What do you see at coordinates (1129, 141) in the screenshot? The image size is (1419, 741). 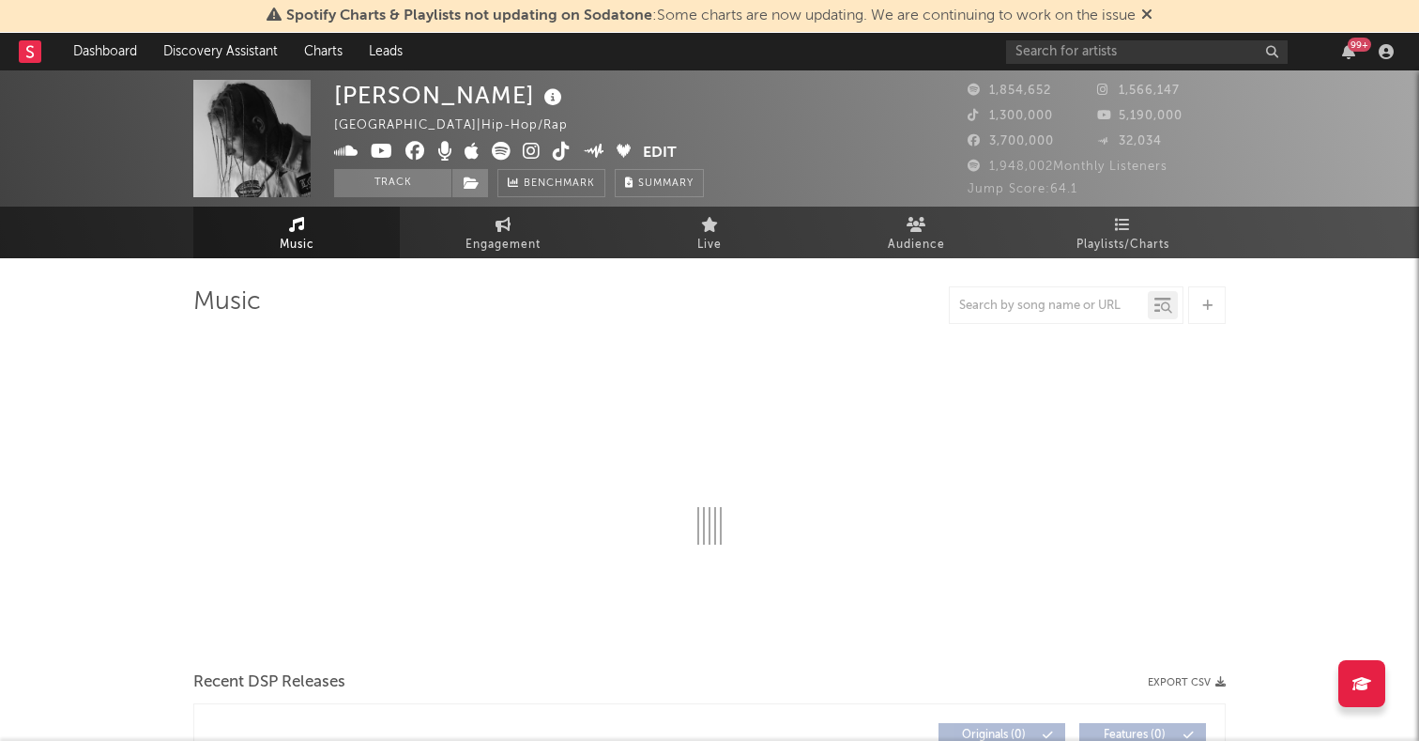 I see `span: 32,034` at bounding box center [1129, 141].